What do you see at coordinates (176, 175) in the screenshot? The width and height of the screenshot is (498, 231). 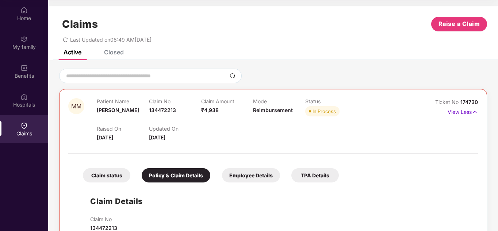 I see `div: Policy & Claim Details` at bounding box center [176, 175].